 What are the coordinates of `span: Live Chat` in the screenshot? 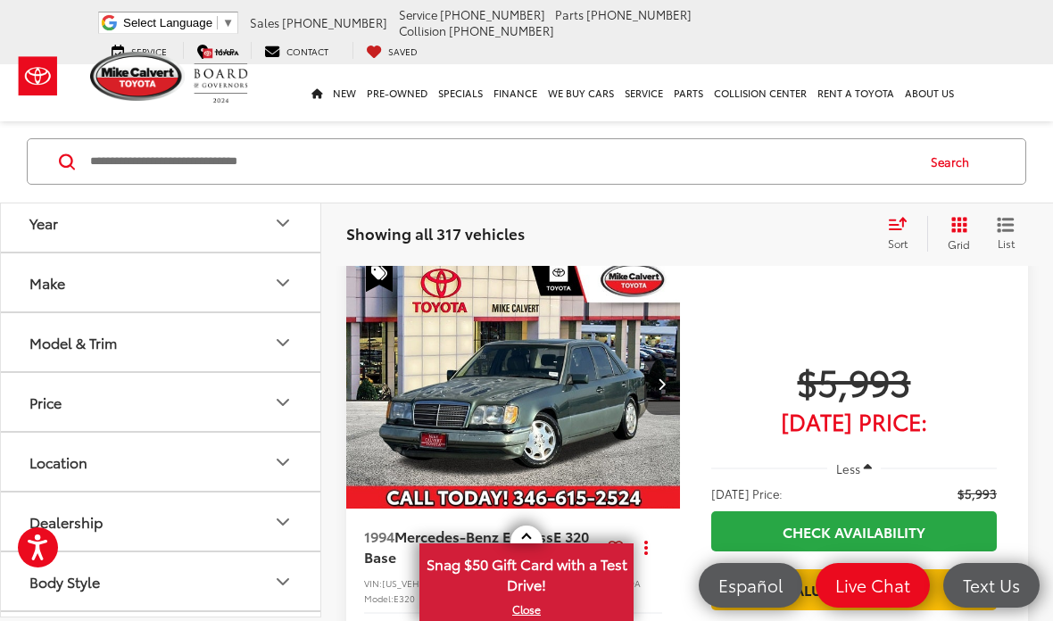 It's located at (872, 584).